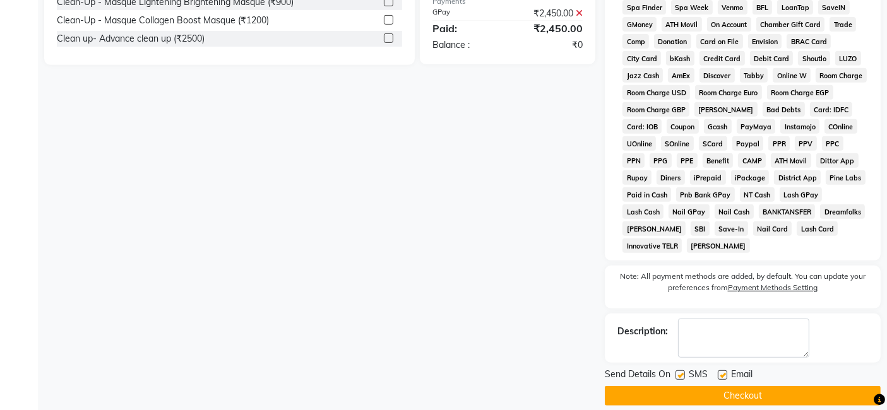  What do you see at coordinates (722, 58) in the screenshot?
I see `span: Credit Card` at bounding box center [722, 58].